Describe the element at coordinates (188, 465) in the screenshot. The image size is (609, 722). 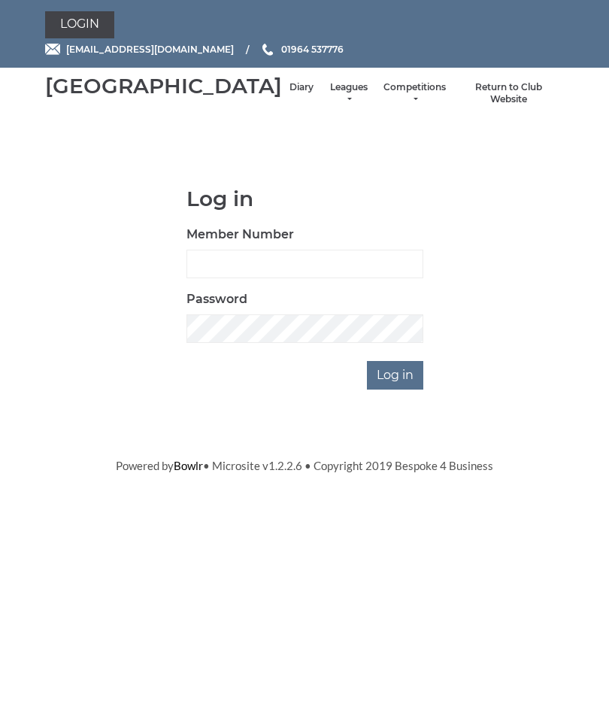
I see `a: Bowlr` at that location.